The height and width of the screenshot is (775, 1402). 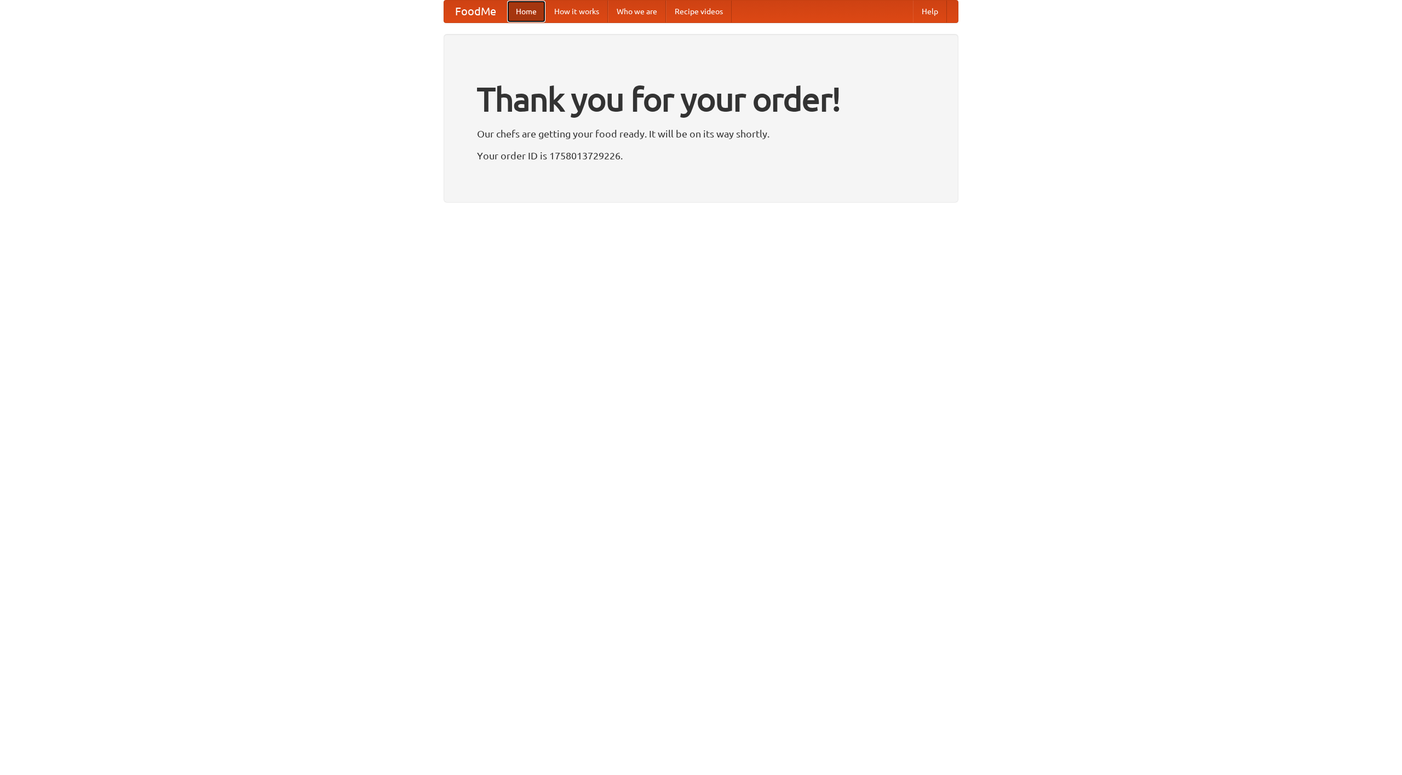 What do you see at coordinates (701, 156) in the screenshot?
I see `p: Your order ID is 1758013729226.` at bounding box center [701, 156].